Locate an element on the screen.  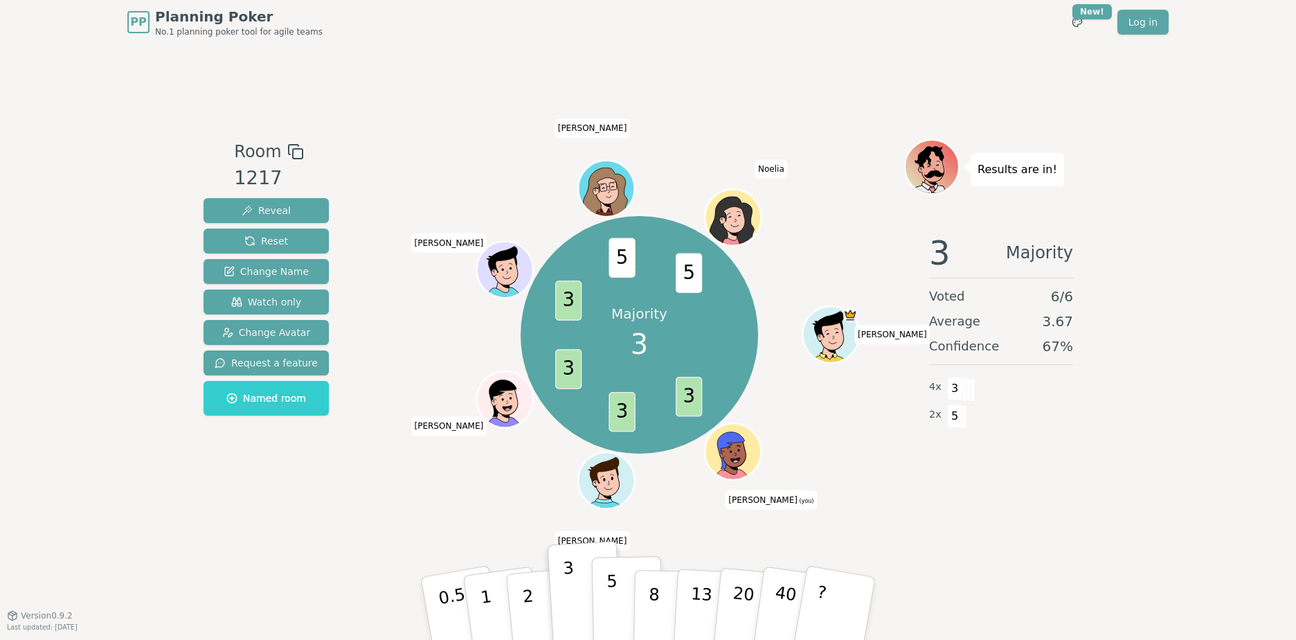
span: No.1 planning poker tool for agile teams is located at coordinates (239, 32).